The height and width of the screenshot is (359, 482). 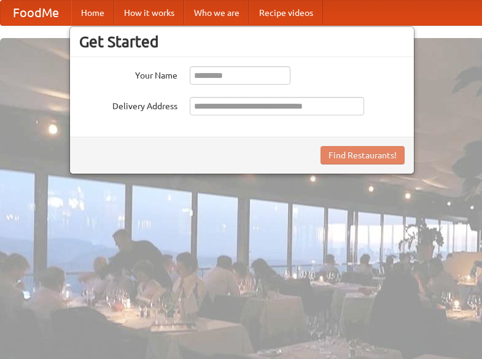 I want to click on h3: Get Started, so click(x=242, y=42).